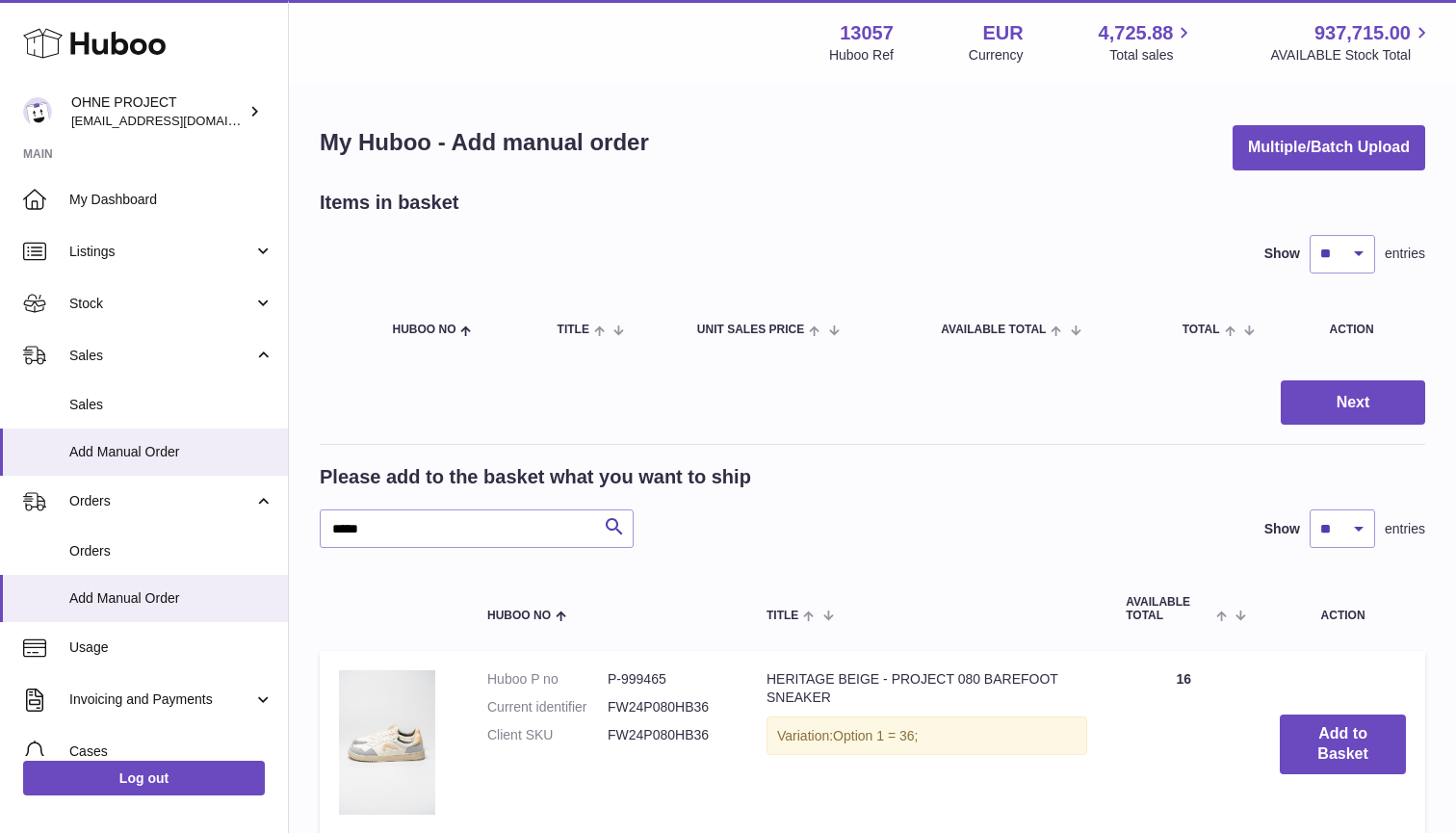 The image size is (1456, 833). What do you see at coordinates (1151, 55) in the screenshot?
I see `span: Total sales` at bounding box center [1151, 55].